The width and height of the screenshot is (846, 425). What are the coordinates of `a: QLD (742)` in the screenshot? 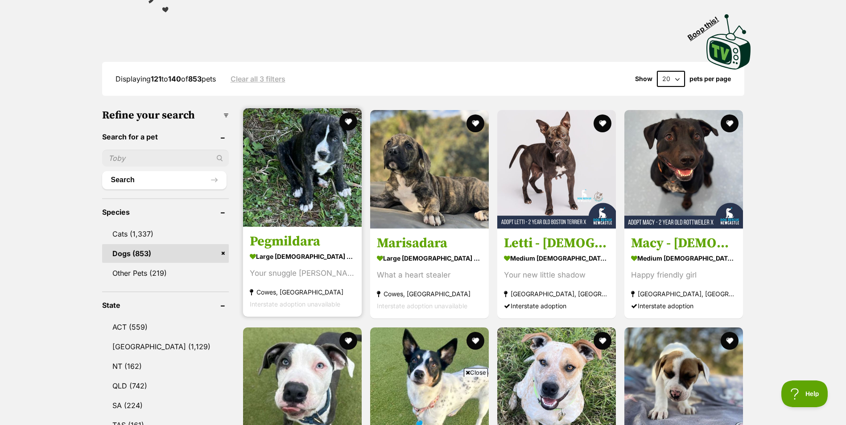 It's located at (165, 386).